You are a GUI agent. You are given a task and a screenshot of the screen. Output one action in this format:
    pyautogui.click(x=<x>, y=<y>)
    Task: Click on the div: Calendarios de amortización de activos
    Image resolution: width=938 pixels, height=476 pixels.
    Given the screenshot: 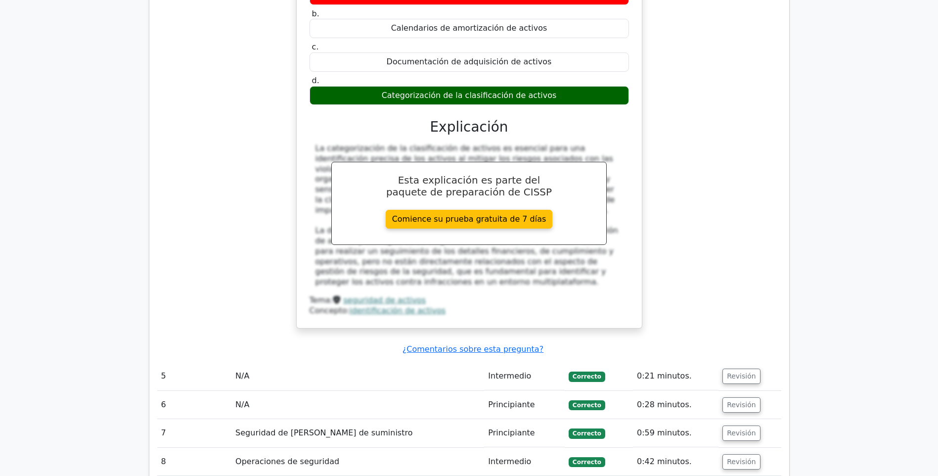 What is the action you would take?
    pyautogui.click(x=469, y=28)
    